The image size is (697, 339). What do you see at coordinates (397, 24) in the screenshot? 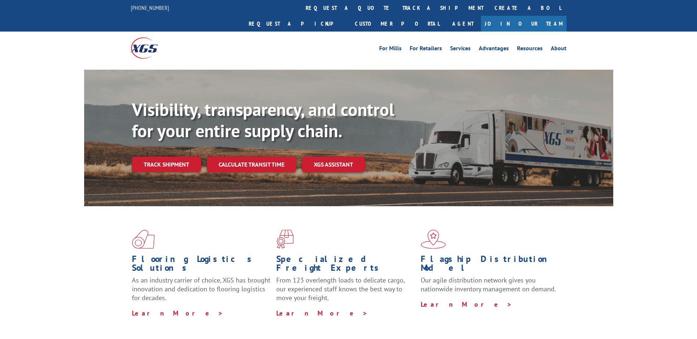
I see `a: Customer Portal` at bounding box center [397, 24].